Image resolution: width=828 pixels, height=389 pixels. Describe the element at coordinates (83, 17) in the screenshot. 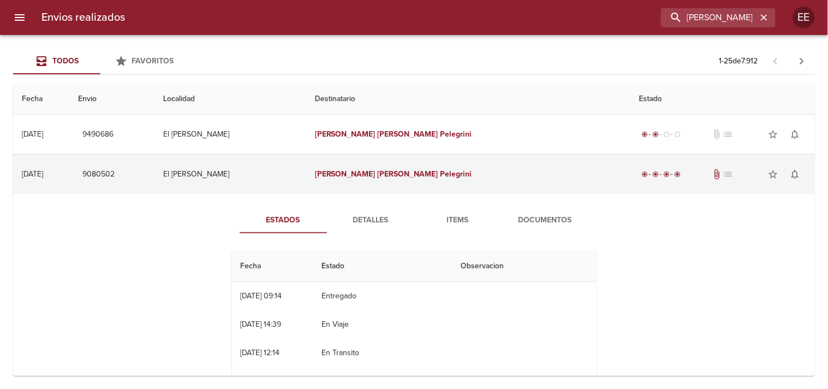

I see `h6: Envios realizados` at that location.